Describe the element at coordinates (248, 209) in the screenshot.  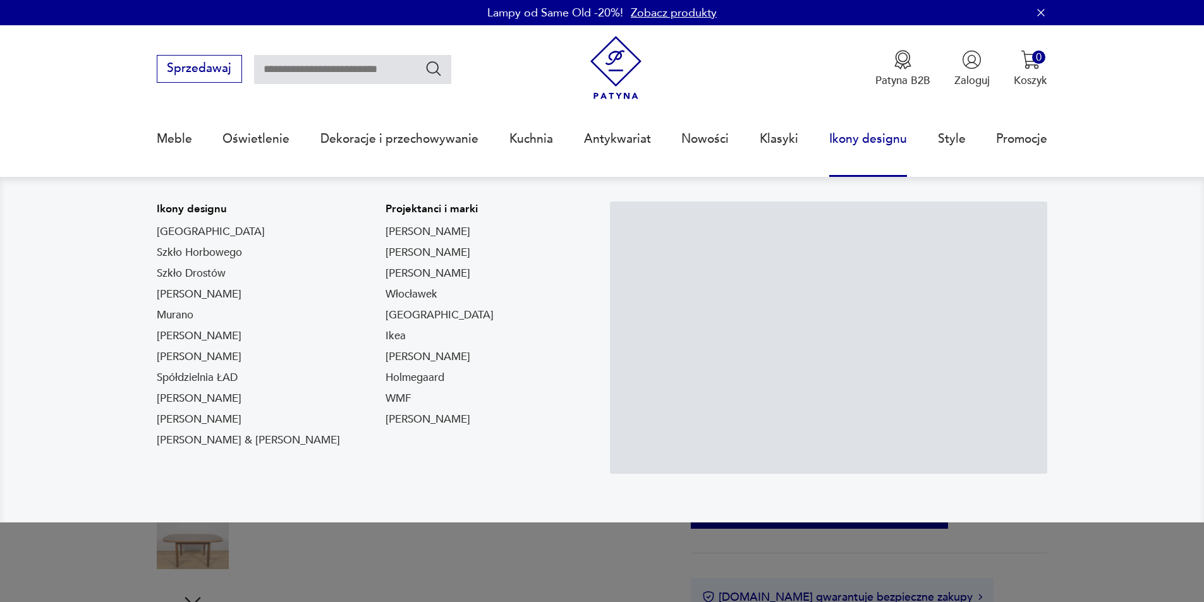
I see `p: Ikony designu` at that location.